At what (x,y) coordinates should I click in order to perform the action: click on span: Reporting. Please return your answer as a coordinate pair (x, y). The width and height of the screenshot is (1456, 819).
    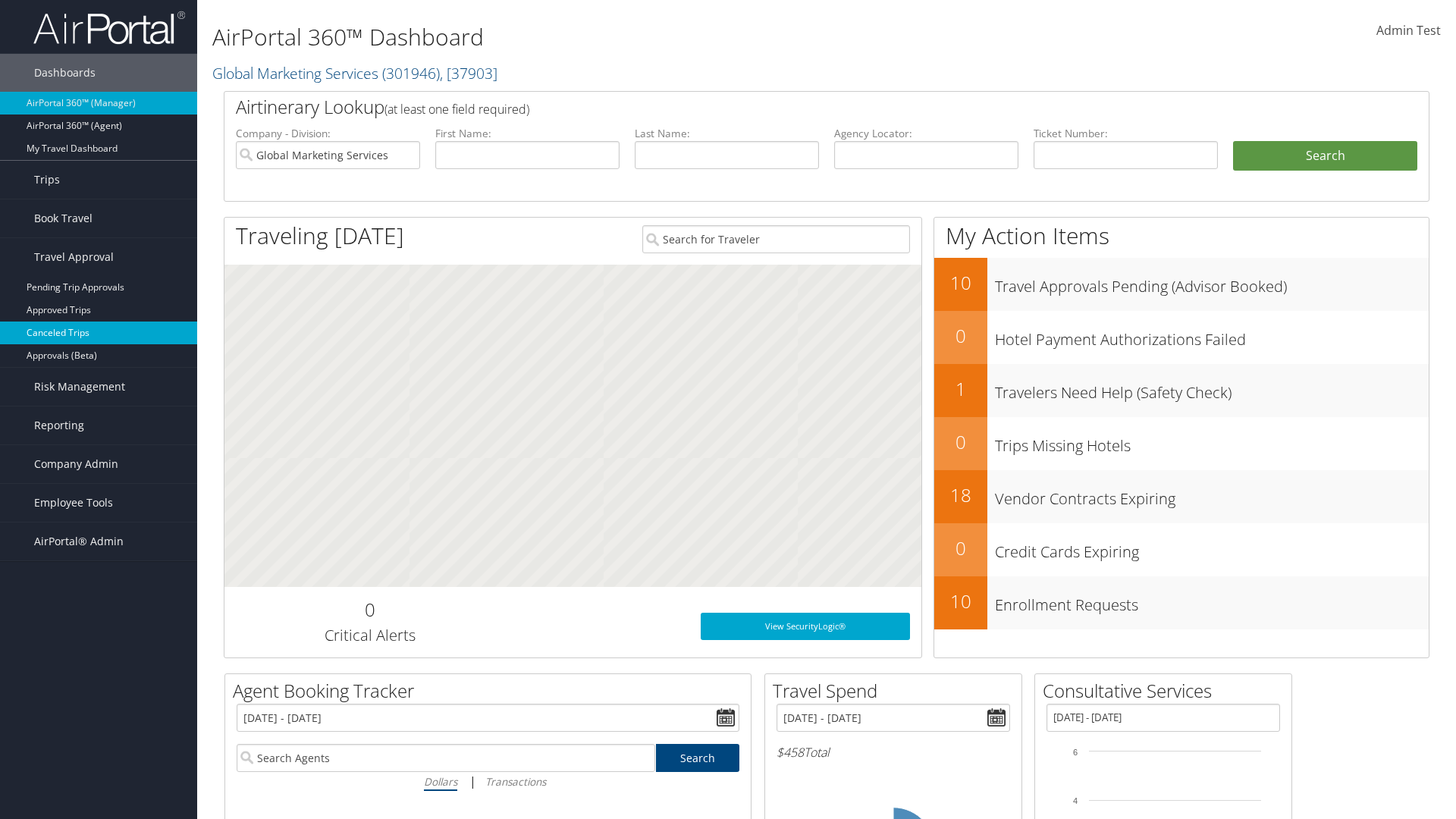
    Looking at the image, I should click on (59, 425).